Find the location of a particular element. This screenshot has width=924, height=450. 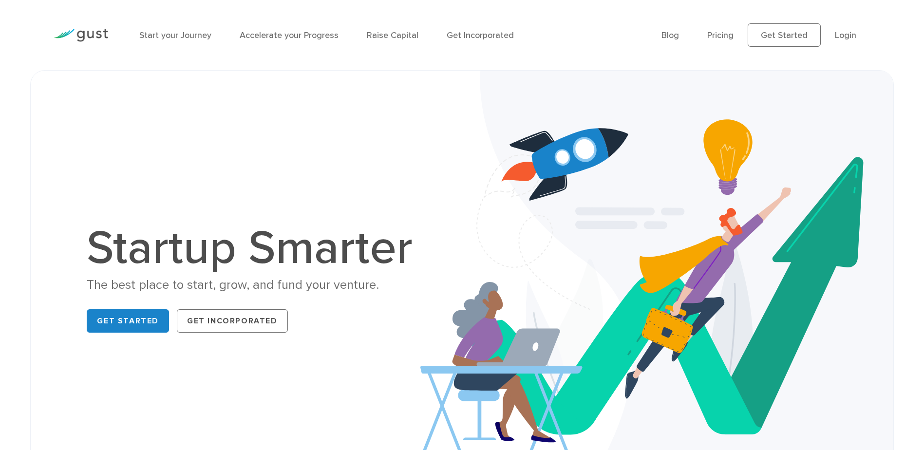

div: The best place to start, grow, and fund your venture. is located at coordinates (255, 285).